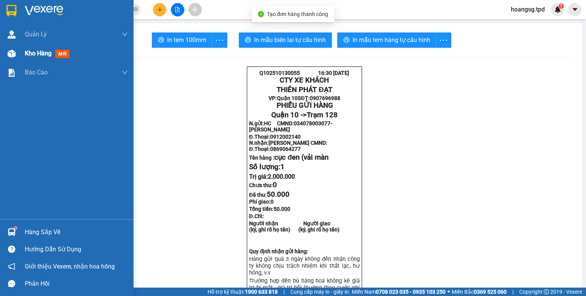  Describe the element at coordinates (280, 73) in the screenshot. I see `span: Q102510130055` at that location.